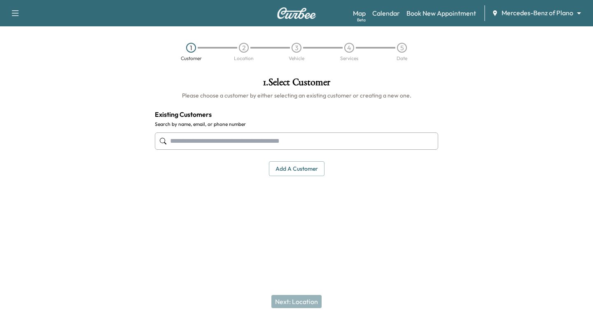 The image size is (593, 318). I want to click on div: 3, so click(296, 48).